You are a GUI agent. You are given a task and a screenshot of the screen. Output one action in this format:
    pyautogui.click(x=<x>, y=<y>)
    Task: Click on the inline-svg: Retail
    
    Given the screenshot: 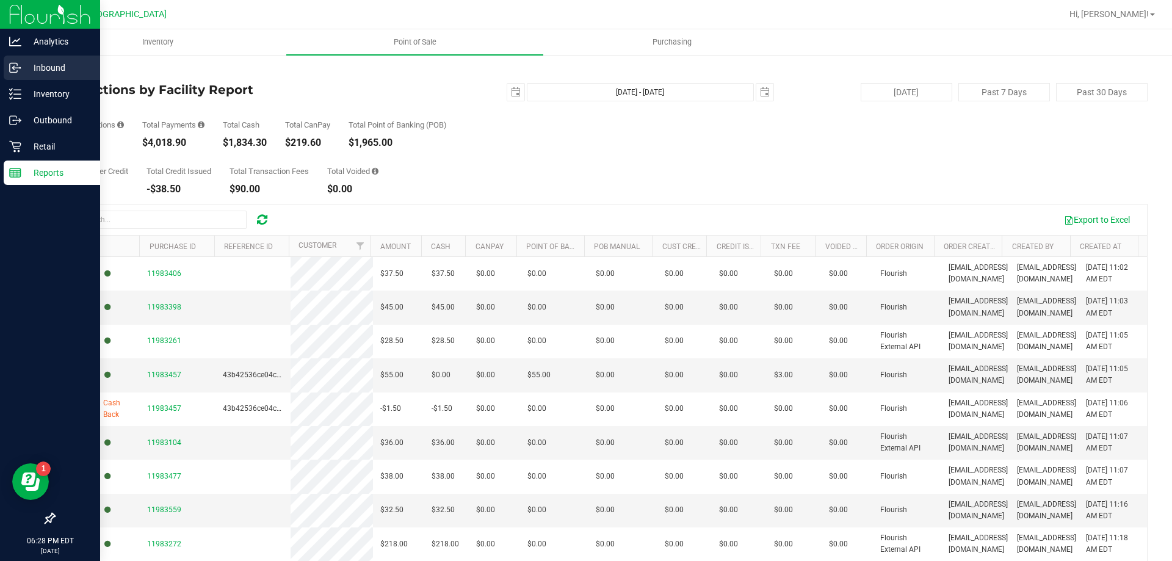 What is the action you would take?
    pyautogui.click(x=15, y=147)
    